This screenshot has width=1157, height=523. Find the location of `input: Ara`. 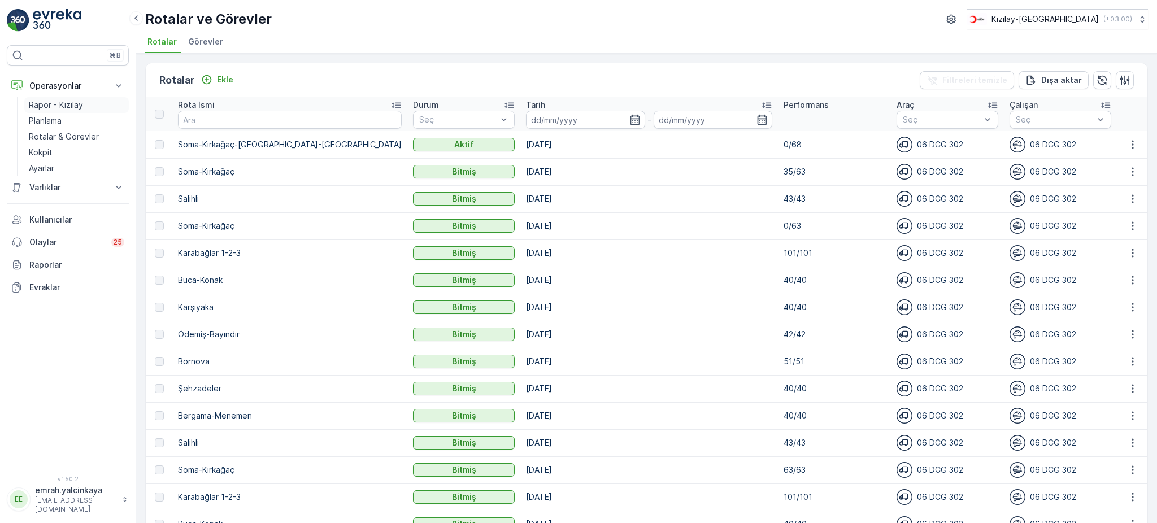

input: Ara is located at coordinates (290, 120).